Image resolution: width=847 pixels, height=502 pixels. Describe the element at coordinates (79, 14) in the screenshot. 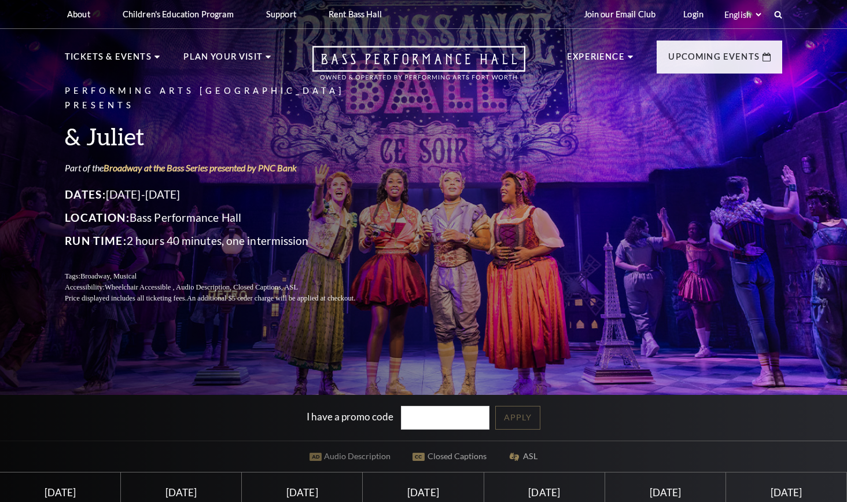

I see `p: About` at that location.